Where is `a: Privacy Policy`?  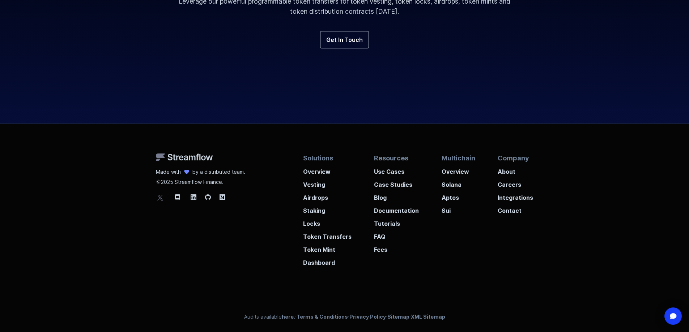
a: Privacy Policy is located at coordinates (367, 317).